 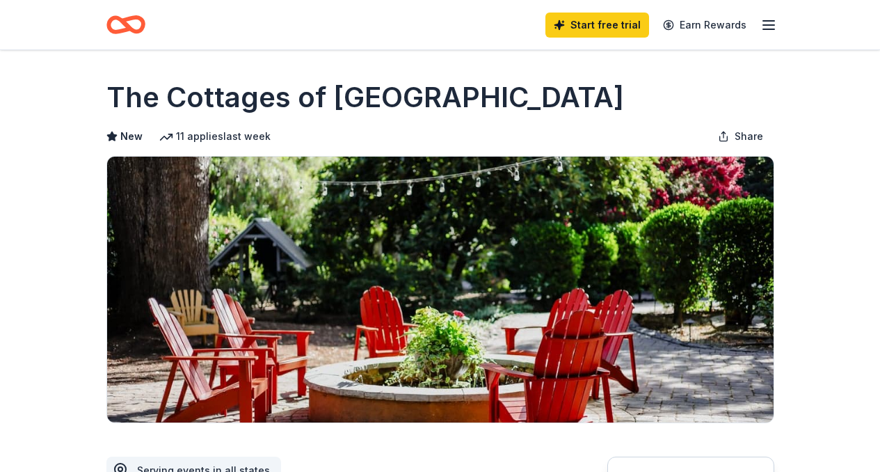 What do you see at coordinates (215, 136) in the screenshot?
I see `div: 11 applies last week` at bounding box center [215, 136].